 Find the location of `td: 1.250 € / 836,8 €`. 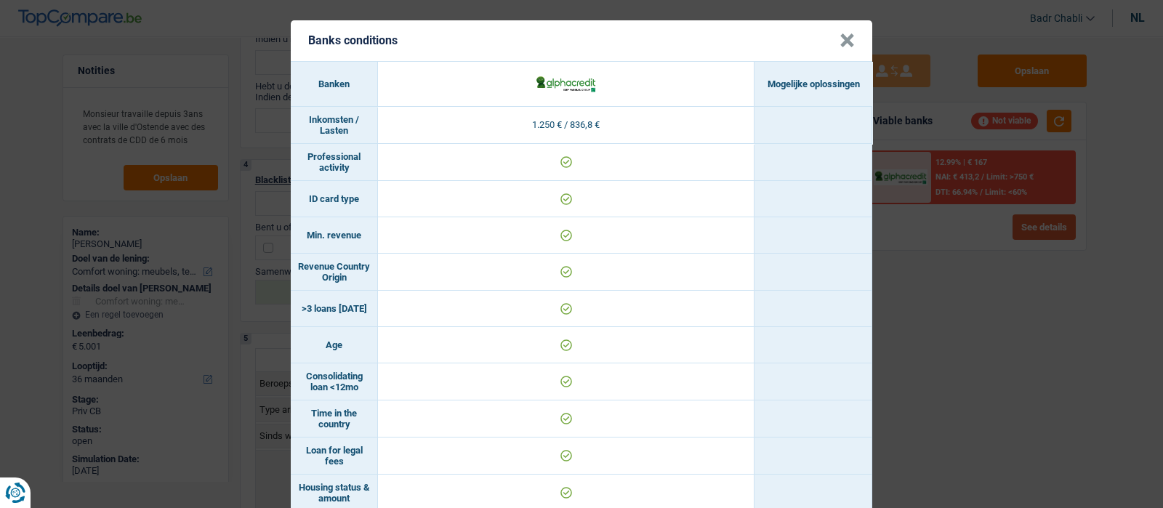

td: 1.250 € / 836,8 € is located at coordinates (566, 125).